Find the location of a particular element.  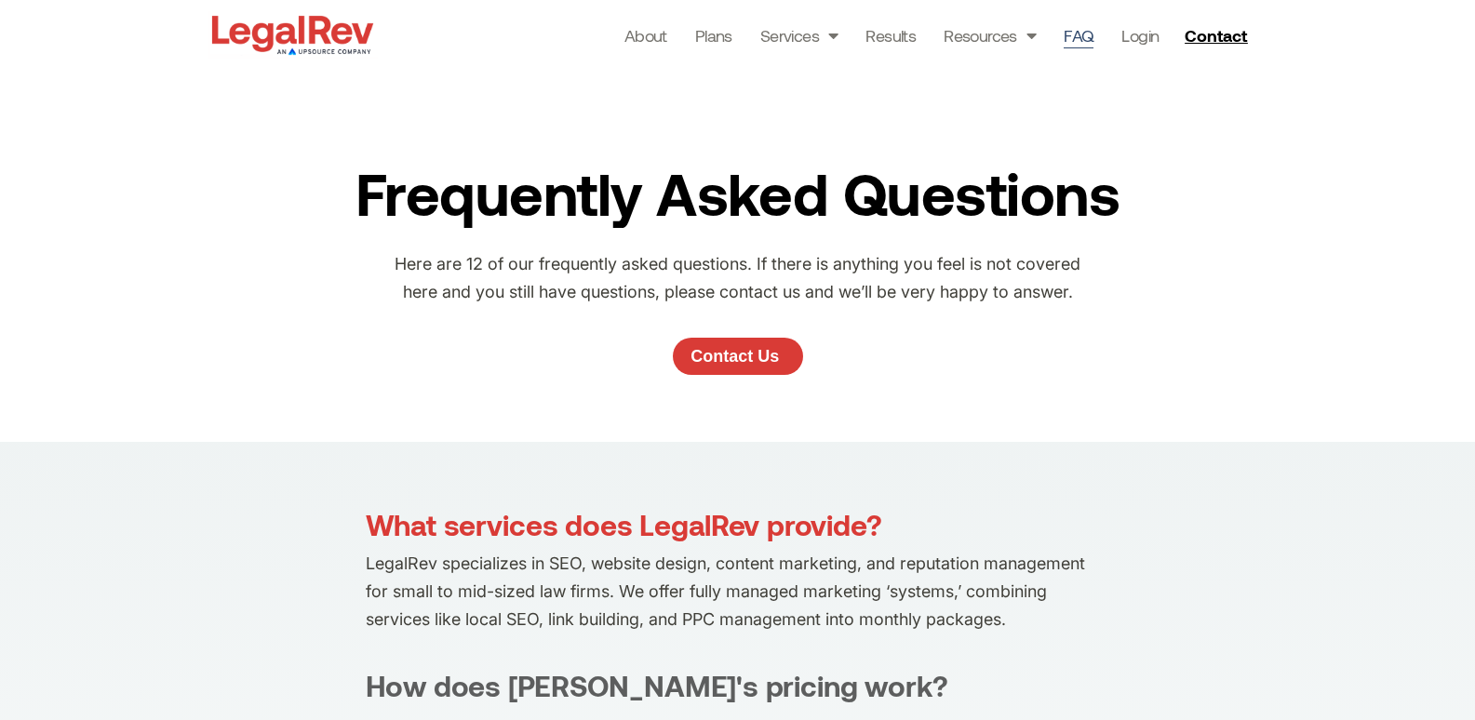

a: Resources is located at coordinates (989, 35).